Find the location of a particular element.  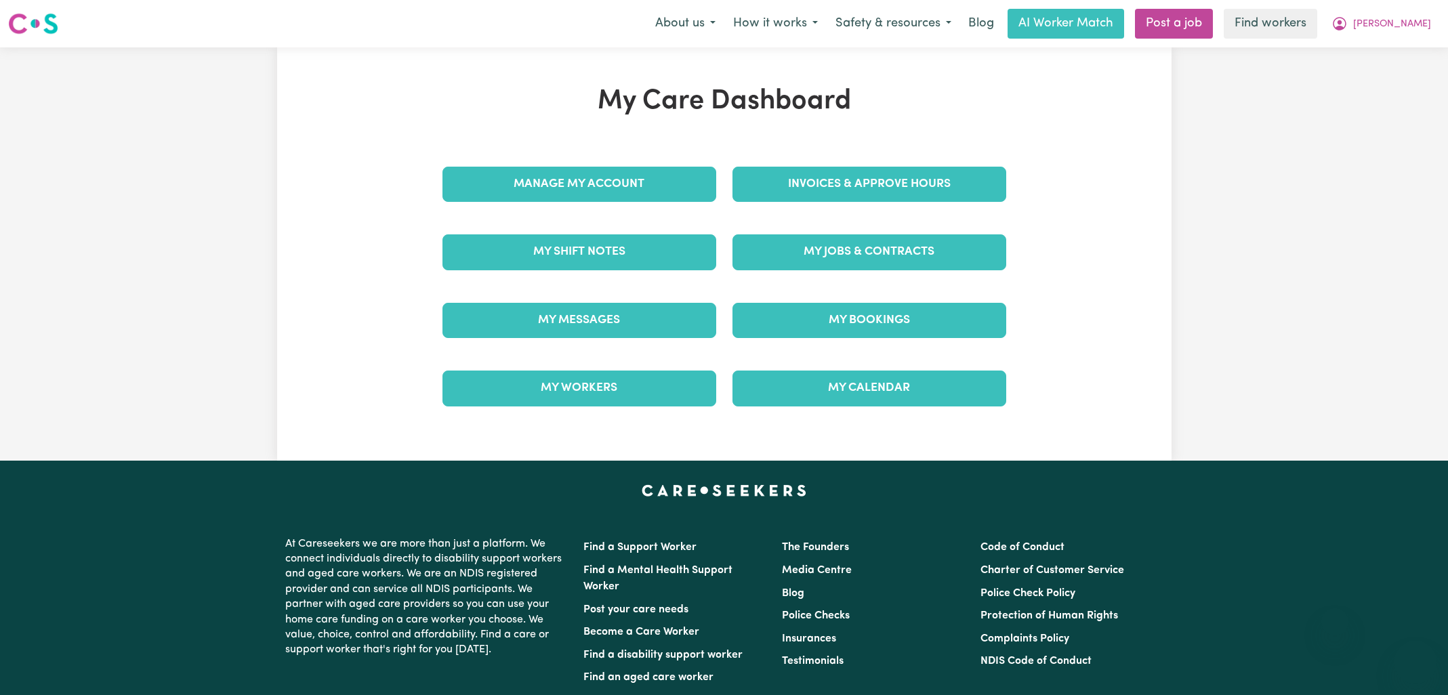

a: Police Check Policy is located at coordinates (1028, 594).